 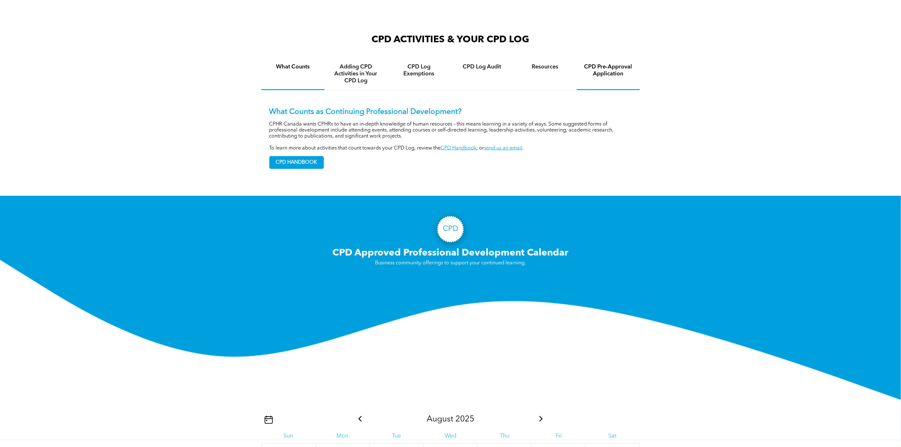 What do you see at coordinates (459, 148) in the screenshot?
I see `a: CPD Handbook` at bounding box center [459, 148].